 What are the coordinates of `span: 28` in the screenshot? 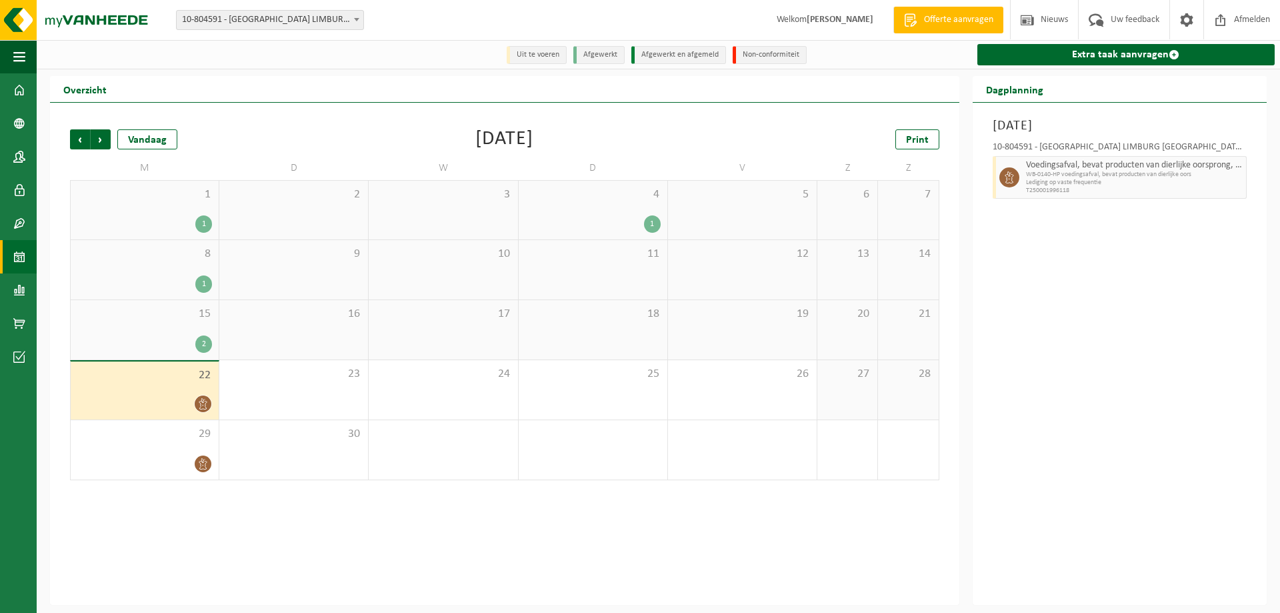 It's located at (908, 374).